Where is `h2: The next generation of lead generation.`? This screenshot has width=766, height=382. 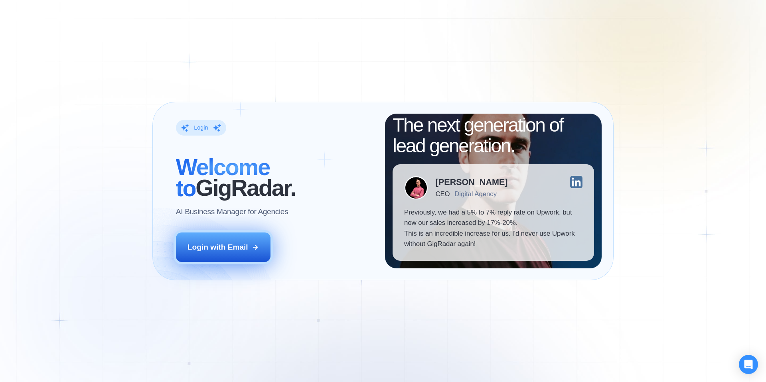
h2: The next generation of lead generation. is located at coordinates (493, 136).